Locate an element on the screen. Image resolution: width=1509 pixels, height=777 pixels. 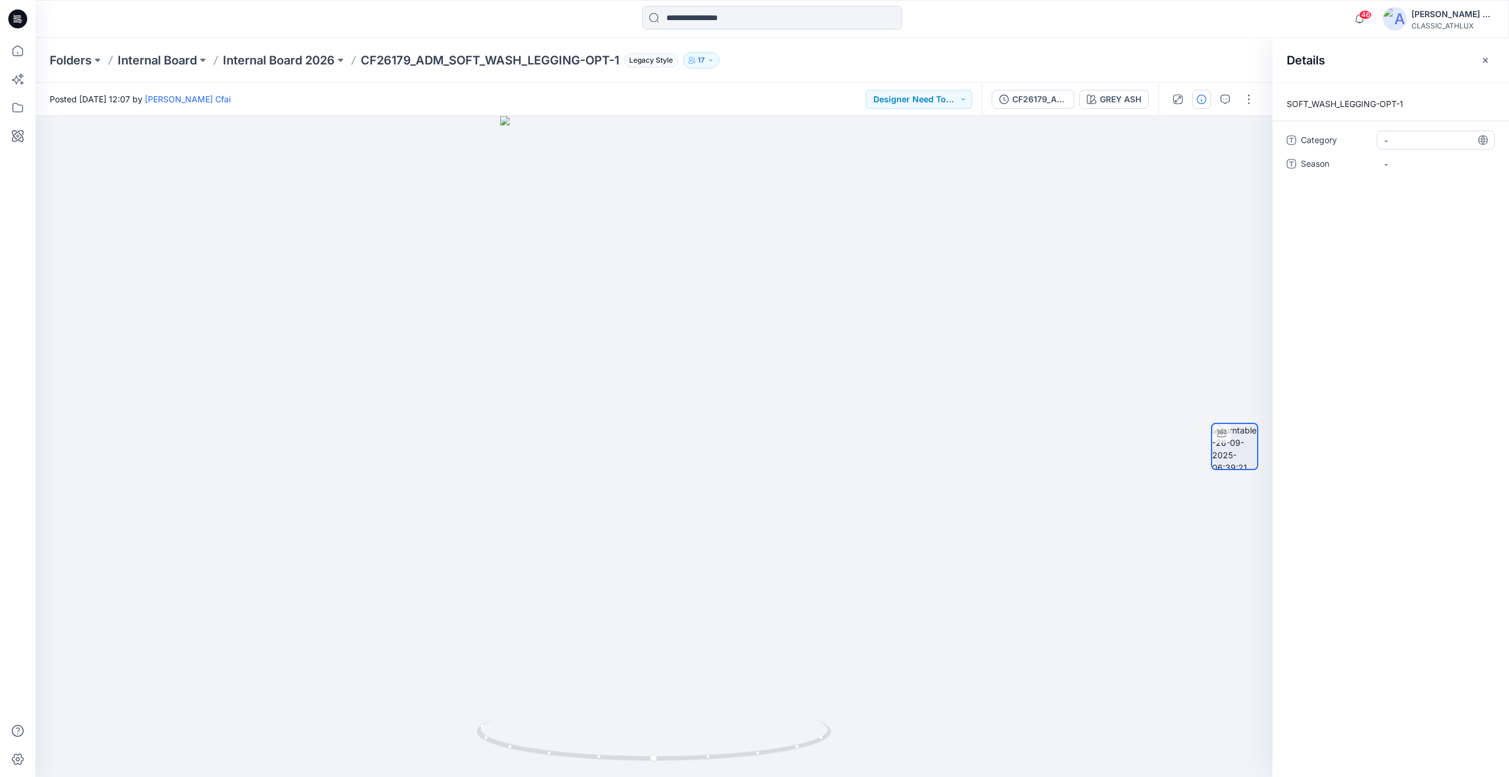
span: Legacy Style is located at coordinates (651, 60).